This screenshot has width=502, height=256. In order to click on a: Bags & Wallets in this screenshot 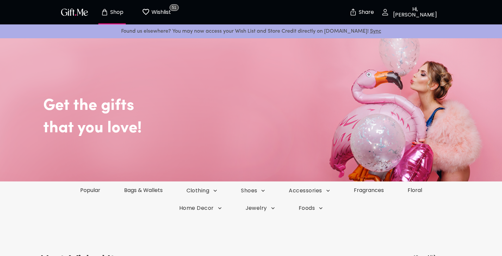, I will do `click(143, 190)`.